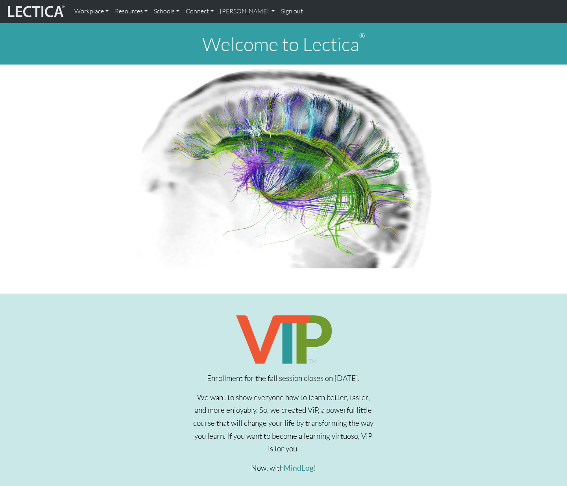  Describe the element at coordinates (299, 468) in the screenshot. I see `a: MindLog` at that location.